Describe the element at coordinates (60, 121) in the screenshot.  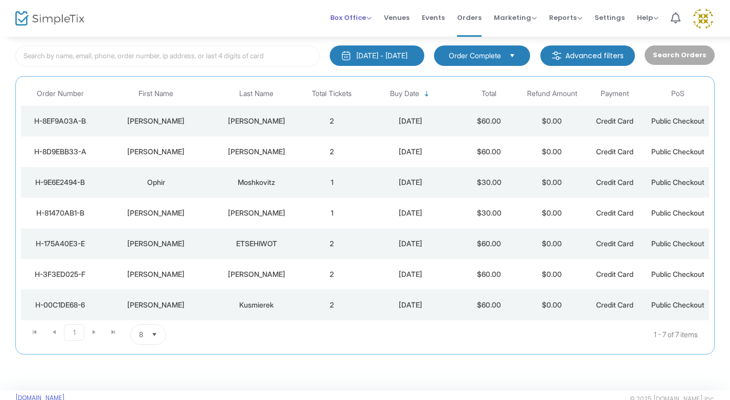
I see `div: H-8EF9A03A-B` at that location.